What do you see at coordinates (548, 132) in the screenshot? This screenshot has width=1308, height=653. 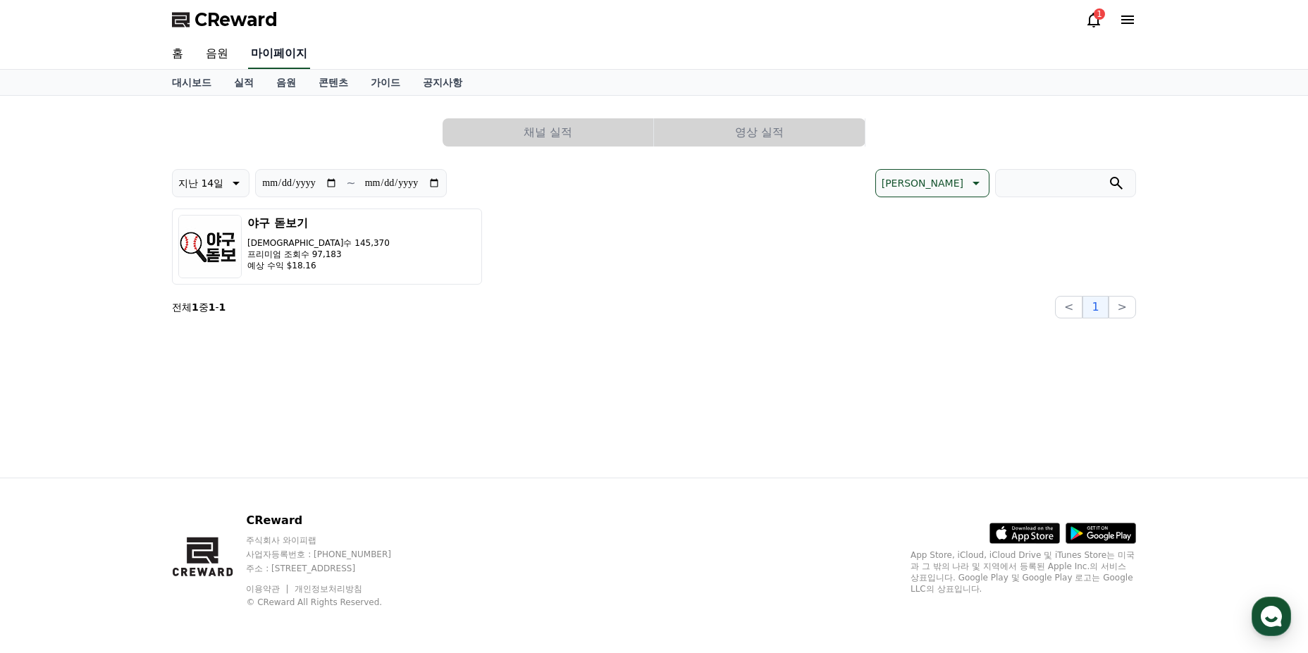 I see `a: 채널 실적` at bounding box center [548, 132].